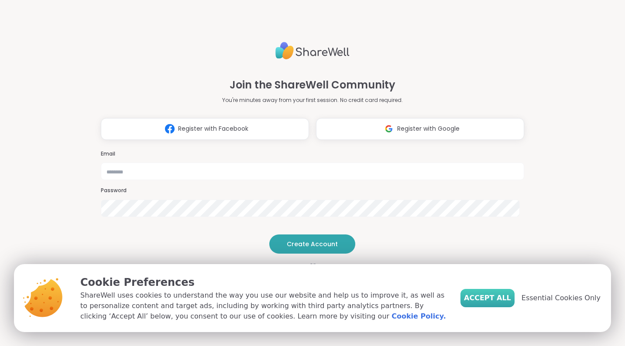  What do you see at coordinates (418, 317) in the screenshot?
I see `a: Cookie Policy.` at bounding box center [418, 317].